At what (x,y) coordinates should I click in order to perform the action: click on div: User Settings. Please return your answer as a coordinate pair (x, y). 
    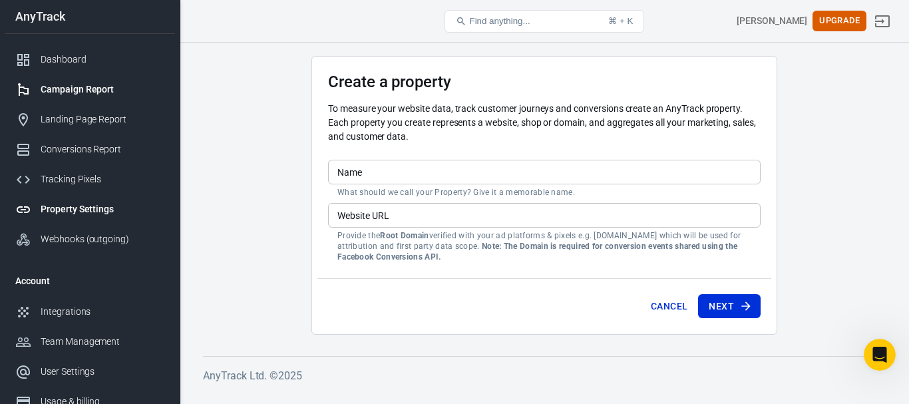
    Looking at the image, I should click on (102, 371).